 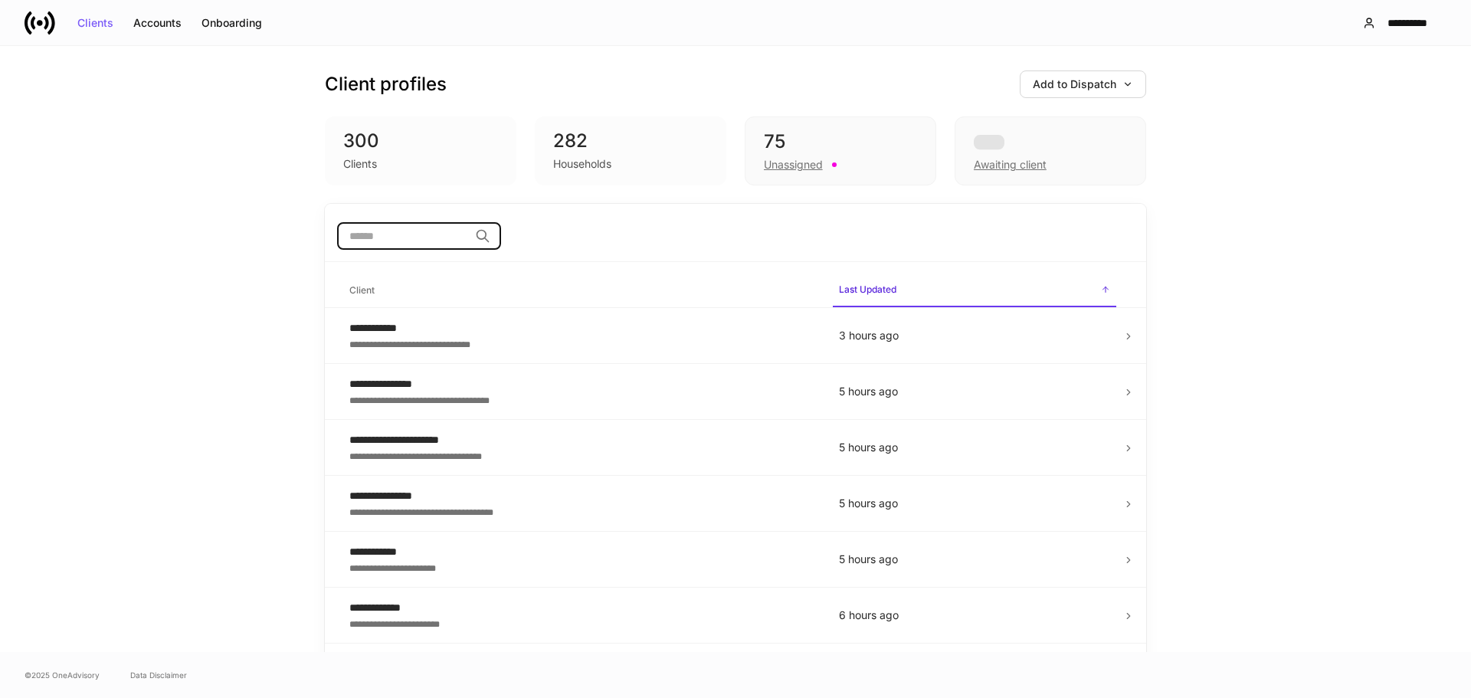 What do you see at coordinates (975, 615) in the screenshot?
I see `p: 6 hours ago` at bounding box center [975, 615].